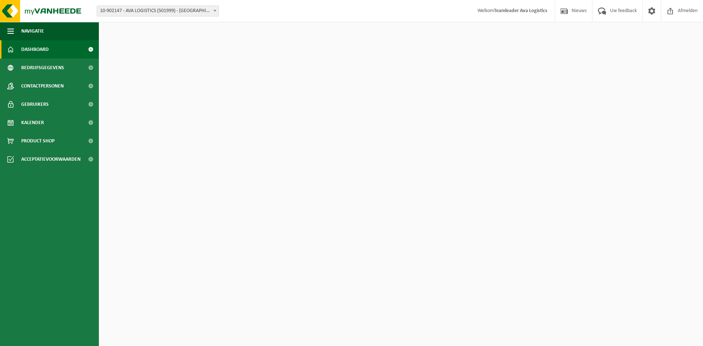 Image resolution: width=703 pixels, height=346 pixels. Describe the element at coordinates (33, 123) in the screenshot. I see `span: Kalender` at that location.